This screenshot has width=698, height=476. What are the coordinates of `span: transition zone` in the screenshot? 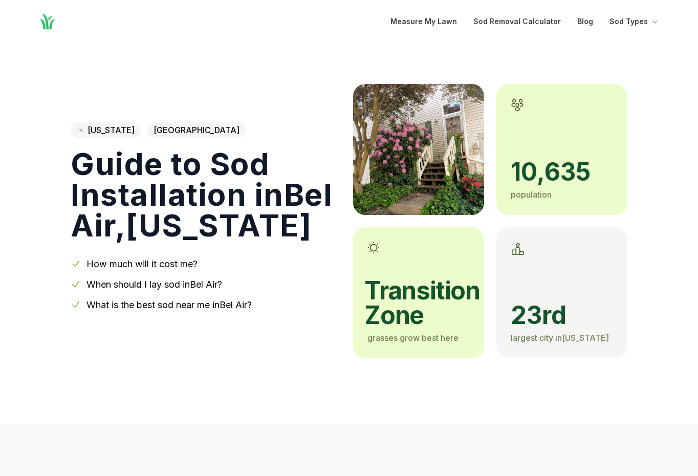 It's located at (417, 303).